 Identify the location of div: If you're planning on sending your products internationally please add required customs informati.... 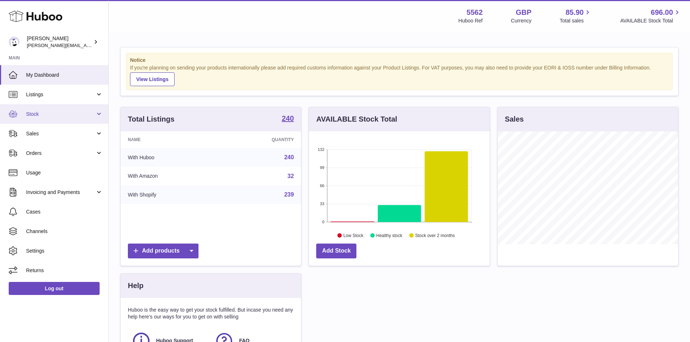
(399, 75).